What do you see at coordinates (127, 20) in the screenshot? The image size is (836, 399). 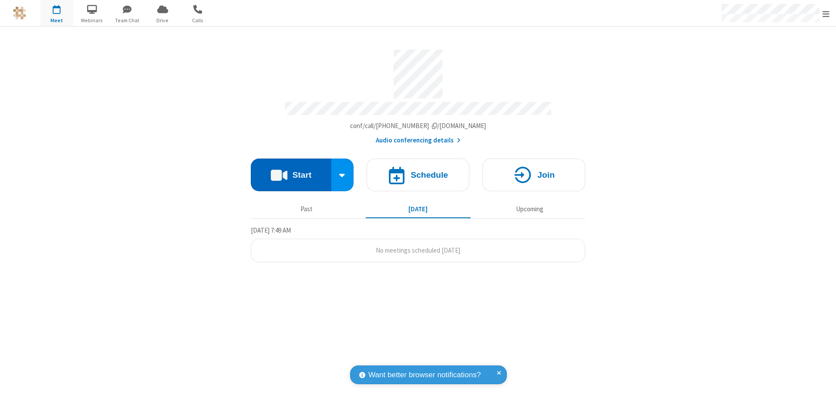 I see `span: Team Chat` at bounding box center [127, 20].